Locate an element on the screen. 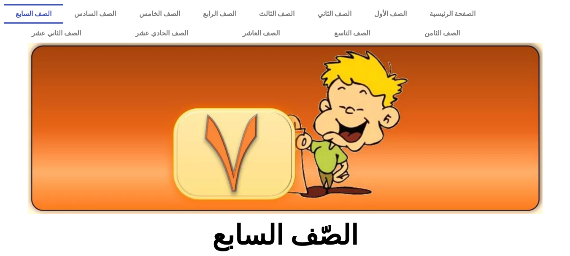 The width and height of the screenshot is (570, 256). h2: الصّف السابع is located at coordinates (285, 236).